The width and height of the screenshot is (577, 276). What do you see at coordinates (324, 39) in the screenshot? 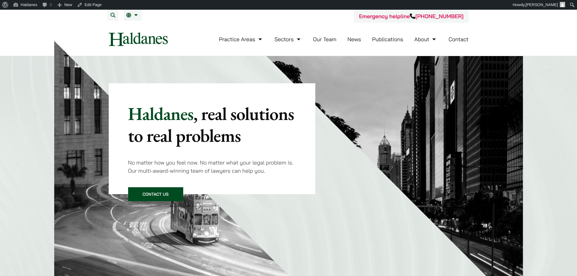
I see `a: Our Team` at bounding box center [324, 39].